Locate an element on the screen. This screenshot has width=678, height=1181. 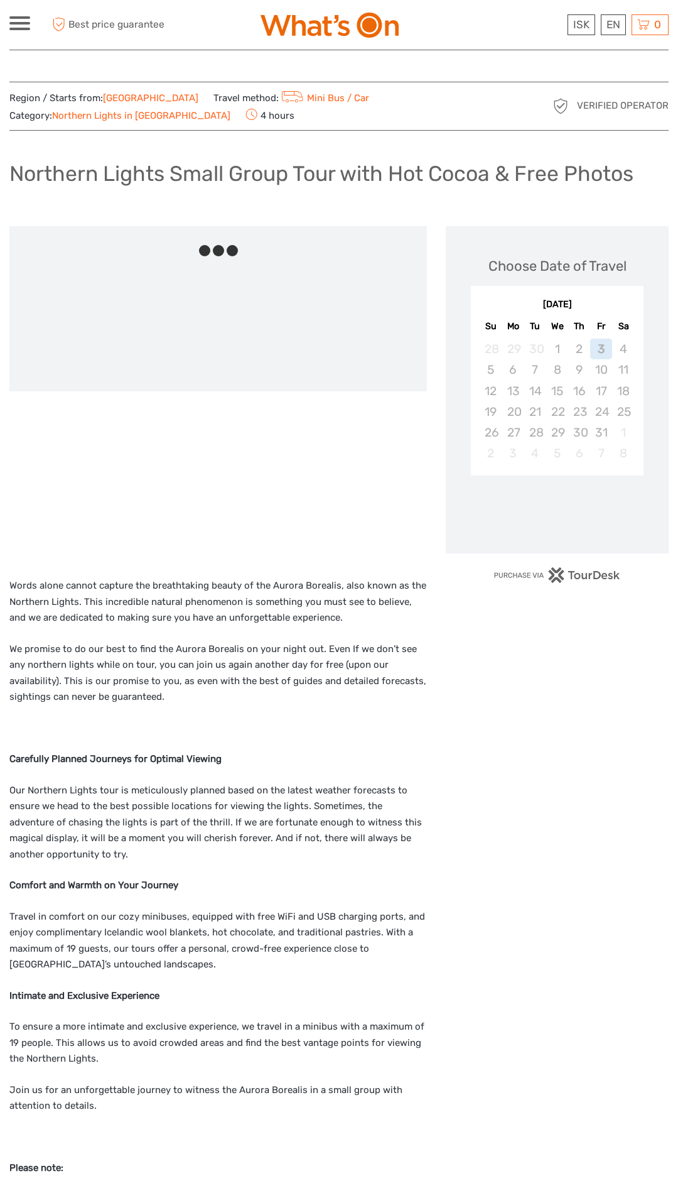
div: Su is located at coordinates (490, 326).